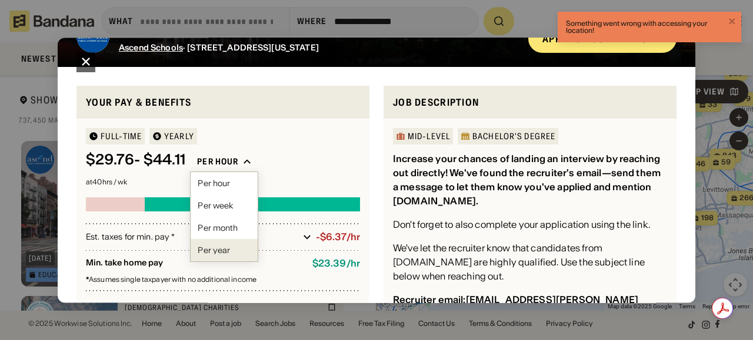  Describe the element at coordinates (224, 229) in the screenshot. I see `div: Per month` at that location.